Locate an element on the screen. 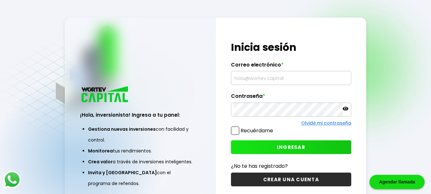  label: Contraseña is located at coordinates (291, 98).